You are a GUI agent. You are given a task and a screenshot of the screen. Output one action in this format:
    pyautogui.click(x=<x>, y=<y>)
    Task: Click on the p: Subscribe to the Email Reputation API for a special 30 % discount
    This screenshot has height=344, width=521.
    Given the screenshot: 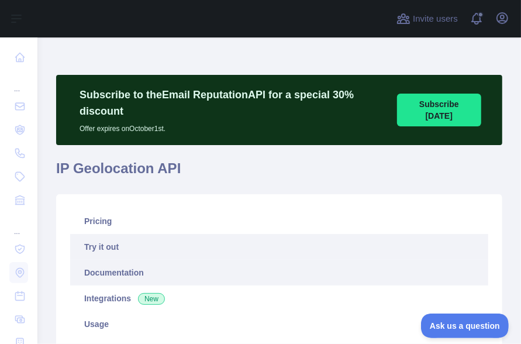 What is the action you would take?
    pyautogui.click(x=232, y=103)
    